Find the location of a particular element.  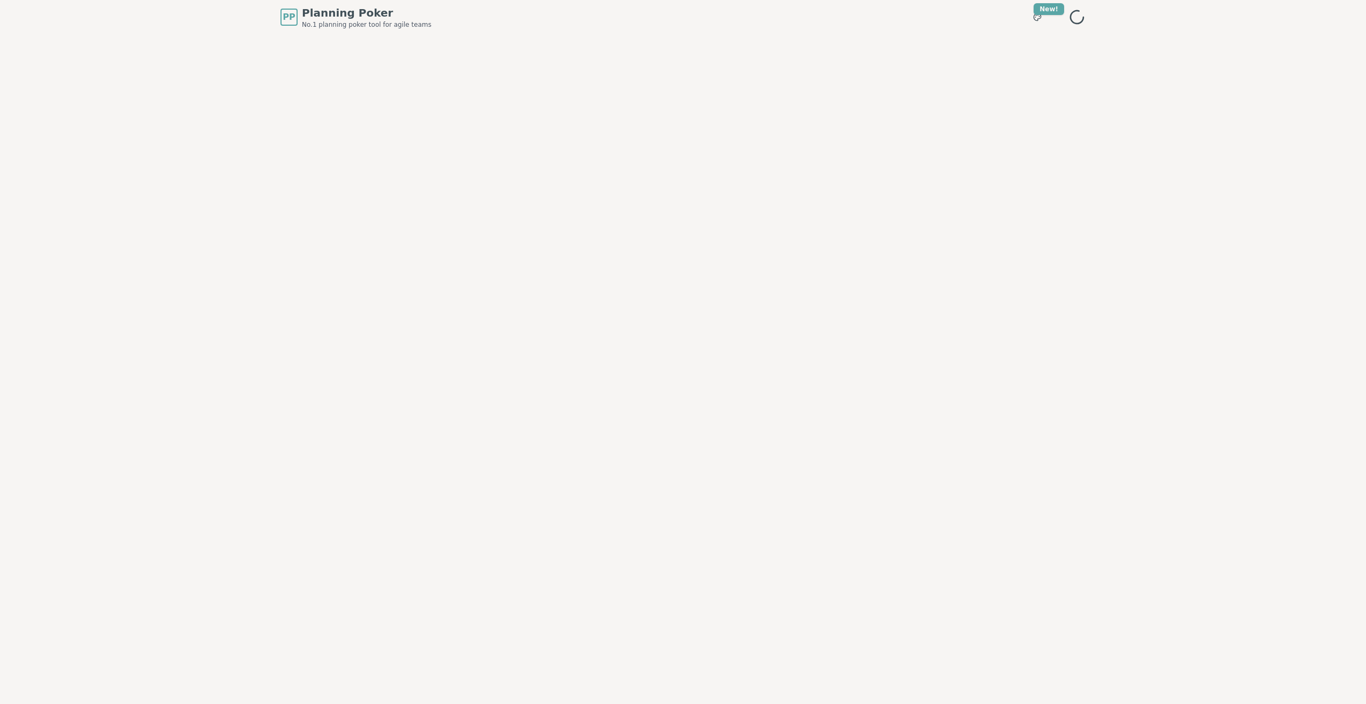

span: PP is located at coordinates (289, 17).